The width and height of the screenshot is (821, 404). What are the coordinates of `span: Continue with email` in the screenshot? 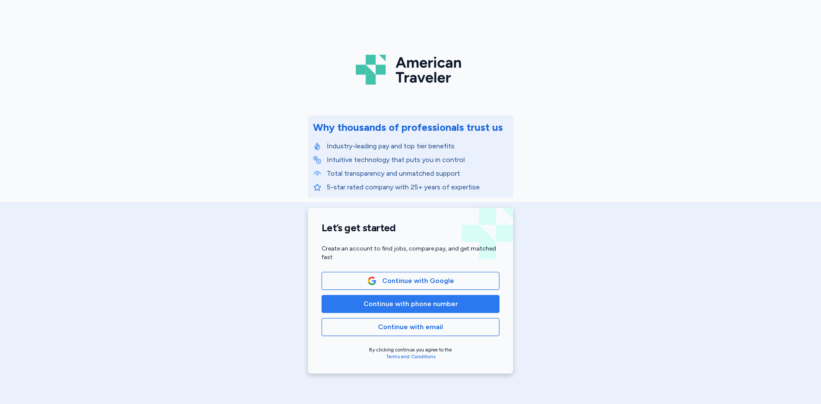 It's located at (410, 327).